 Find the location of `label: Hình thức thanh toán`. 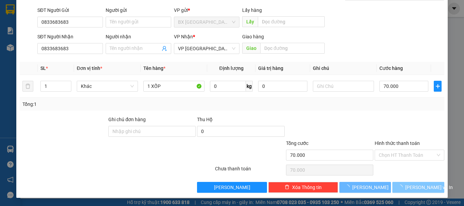

label: Hình thức thanh toán is located at coordinates (397, 143).